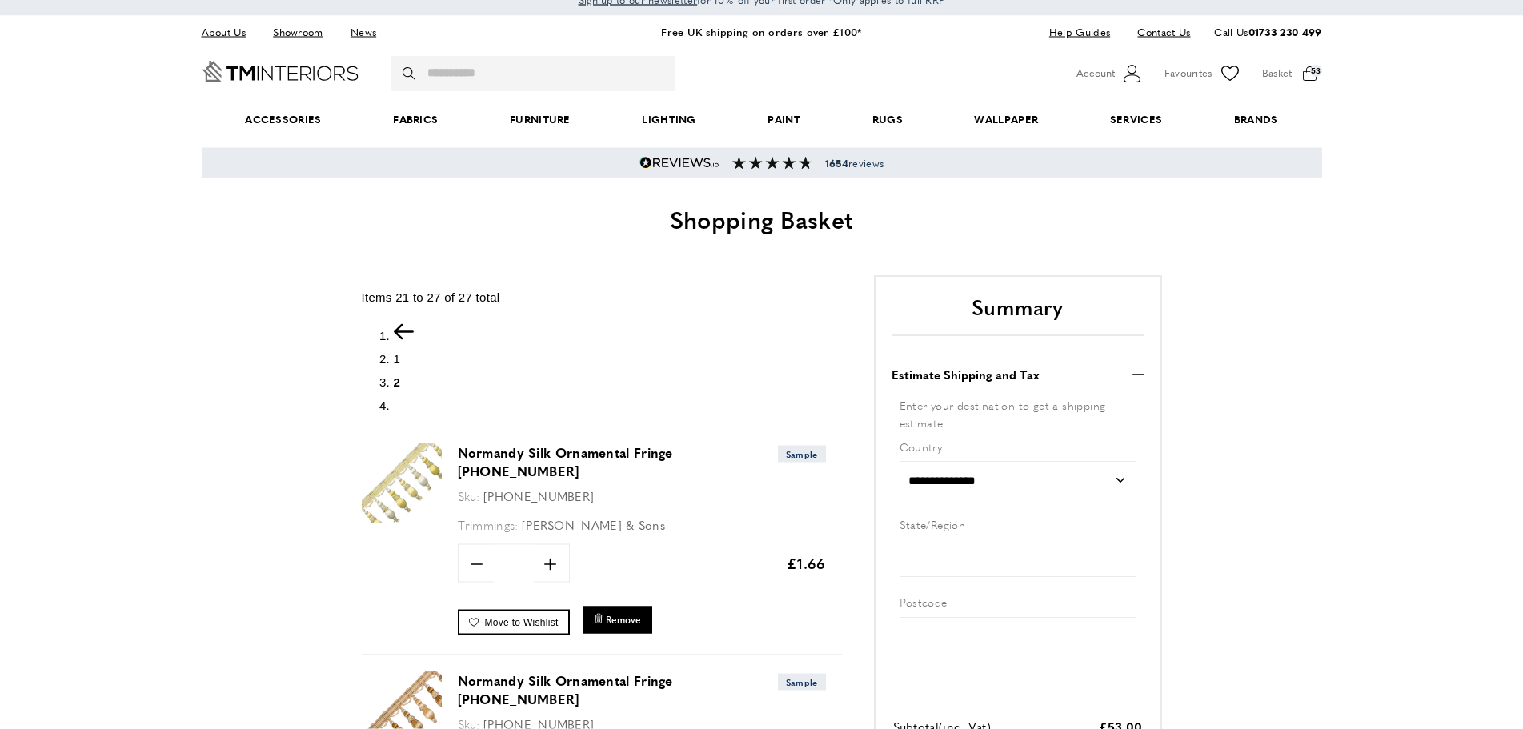 This screenshot has width=1523, height=729. I want to click on a: Furniture, so click(540, 120).